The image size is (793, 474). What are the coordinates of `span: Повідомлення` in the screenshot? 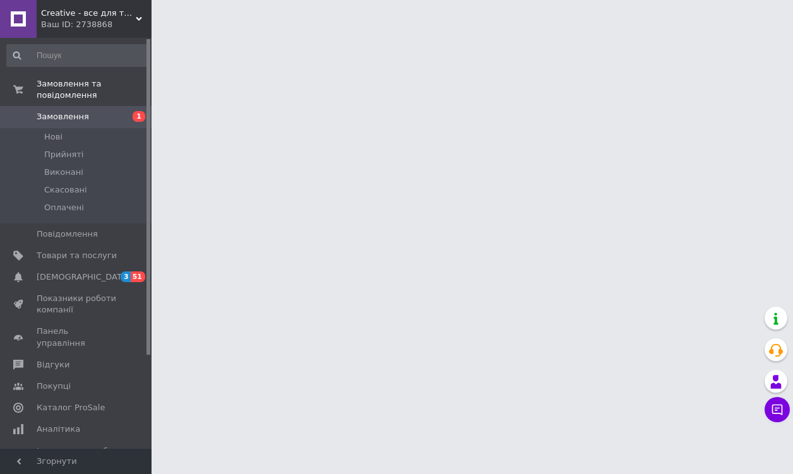 It's located at (67, 234).